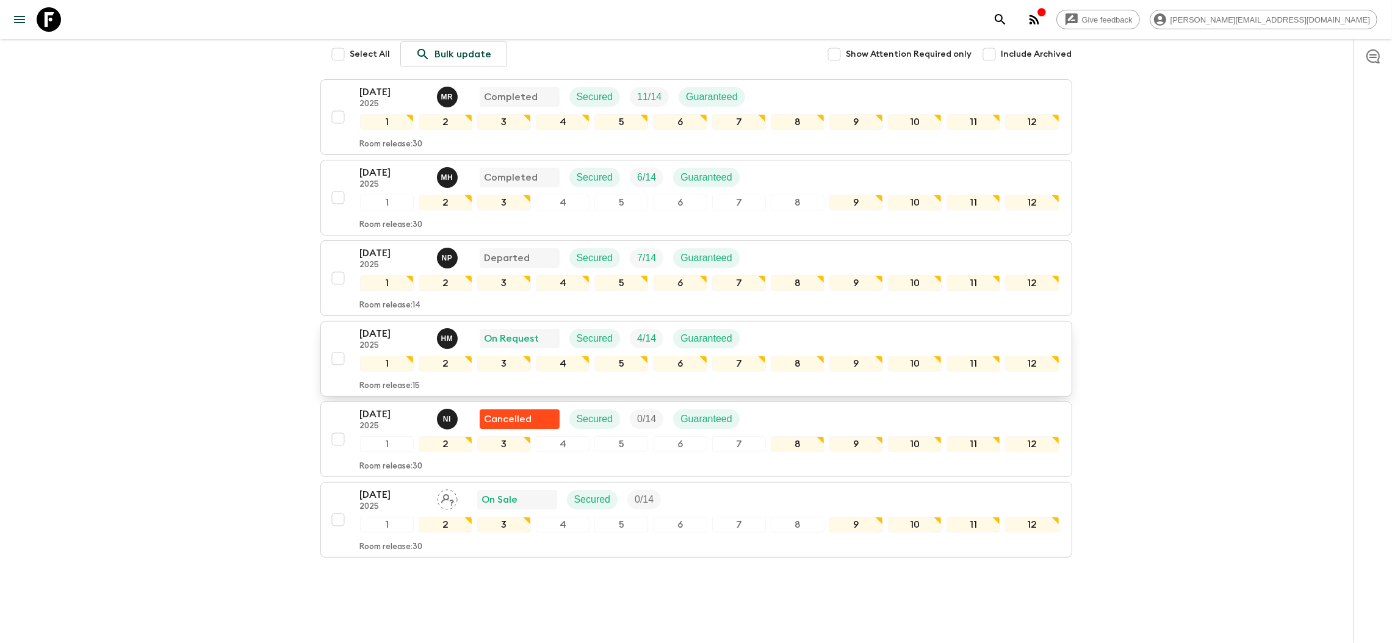 The height and width of the screenshot is (643, 1392). I want to click on button: HM, so click(449, 339).